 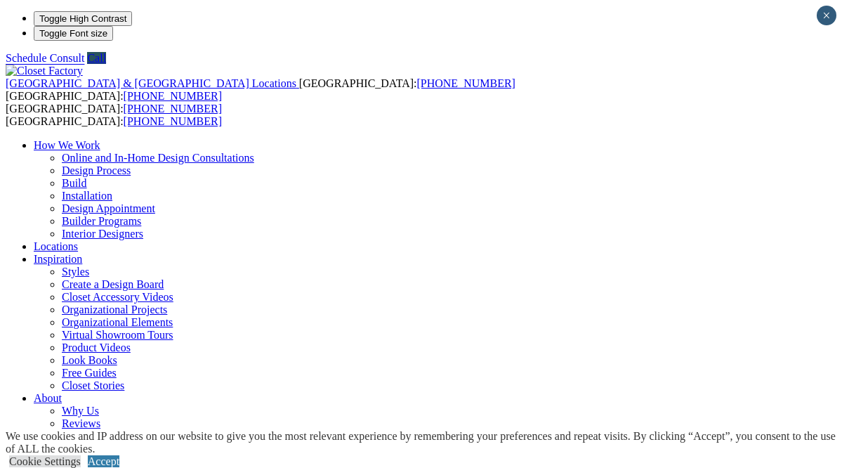 I want to click on a: Build, so click(x=74, y=183).